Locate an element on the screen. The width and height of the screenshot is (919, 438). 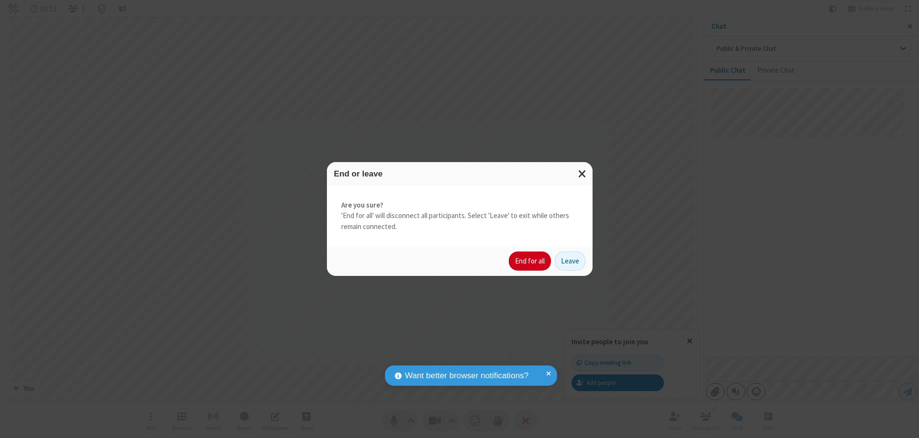
span: Want better browser notifications? is located at coordinates (467, 376).